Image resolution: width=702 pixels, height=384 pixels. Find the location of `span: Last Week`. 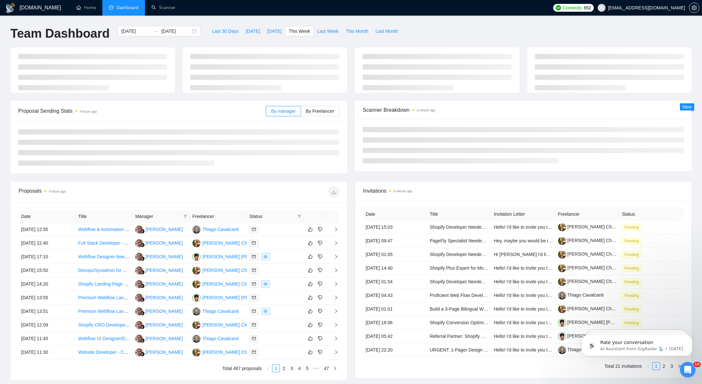

span: Last Week is located at coordinates (328, 31).